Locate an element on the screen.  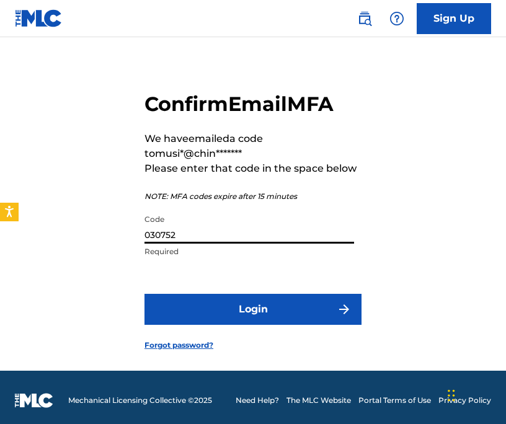
div: Help is located at coordinates (397, 19).